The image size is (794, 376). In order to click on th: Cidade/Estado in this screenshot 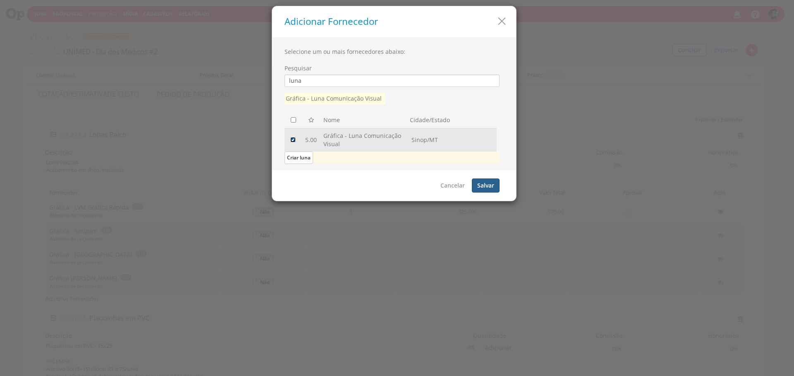, I will do `click(455, 120)`.